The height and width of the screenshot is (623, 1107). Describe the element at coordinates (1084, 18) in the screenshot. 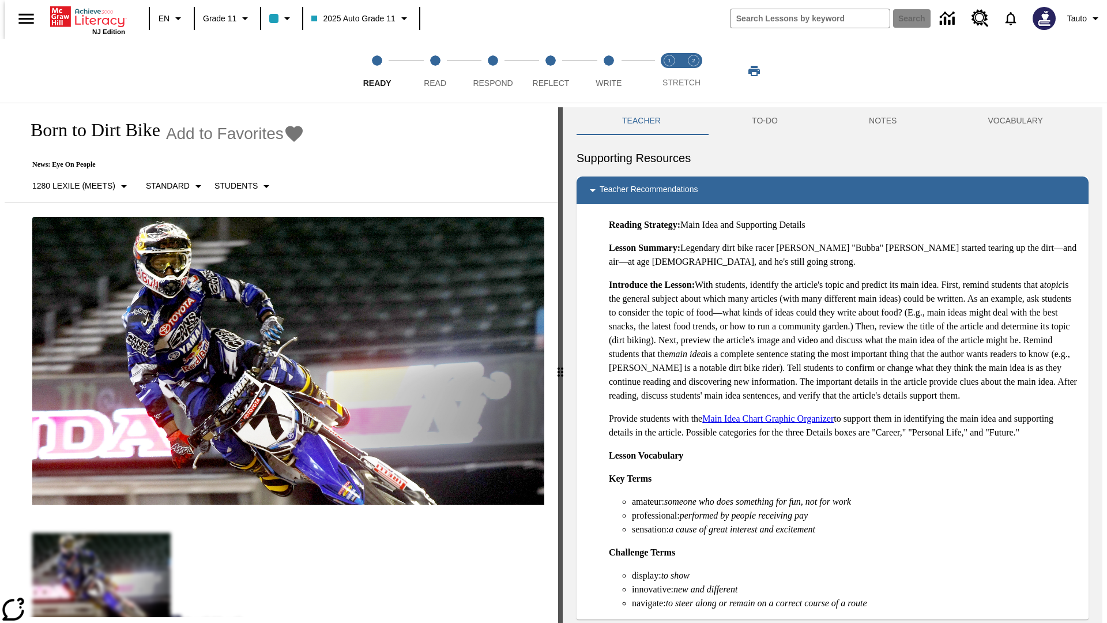

I see `button: Profile/Settings` at that location.